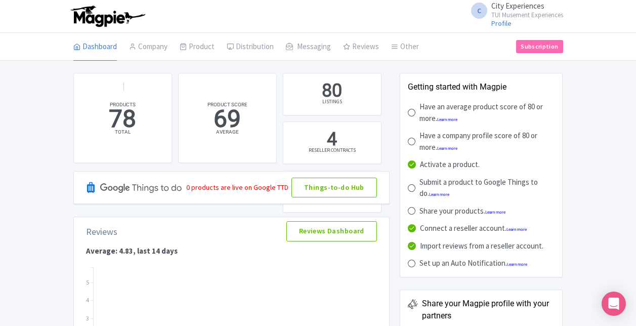  Describe the element at coordinates (308, 47) in the screenshot. I see `a: Messaging` at that location.